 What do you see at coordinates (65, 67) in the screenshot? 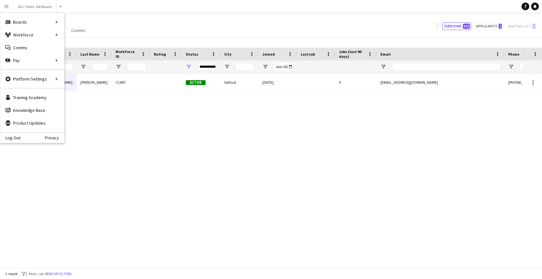
I see `input: First Name Filter Input` at bounding box center [65, 67].